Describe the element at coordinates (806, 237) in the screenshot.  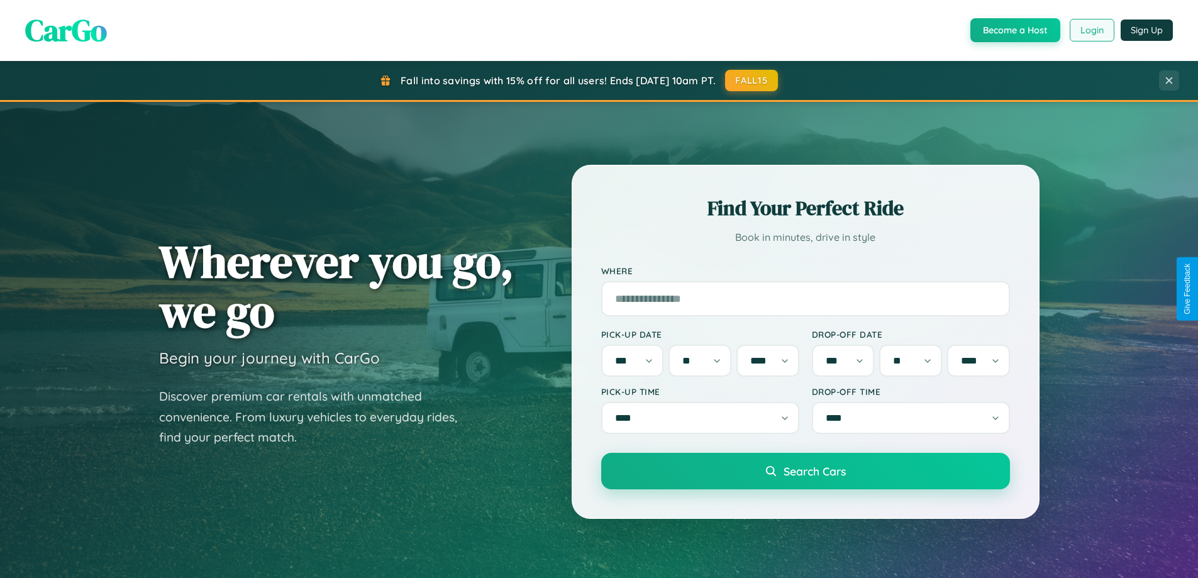
I see `p: Book in minutes, drive in style` at that location.